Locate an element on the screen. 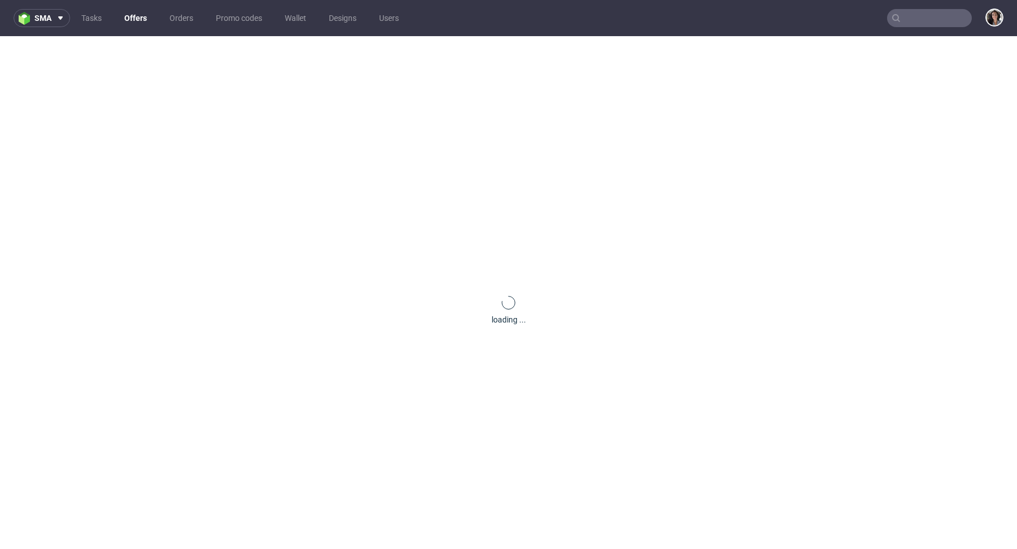  div: loading ... is located at coordinates (508, 320).